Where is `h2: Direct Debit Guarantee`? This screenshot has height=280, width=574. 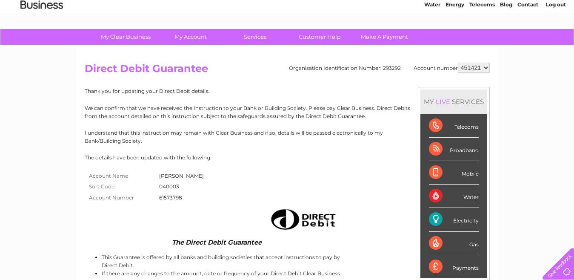 h2: Direct Debit Guarantee is located at coordinates (287, 71).